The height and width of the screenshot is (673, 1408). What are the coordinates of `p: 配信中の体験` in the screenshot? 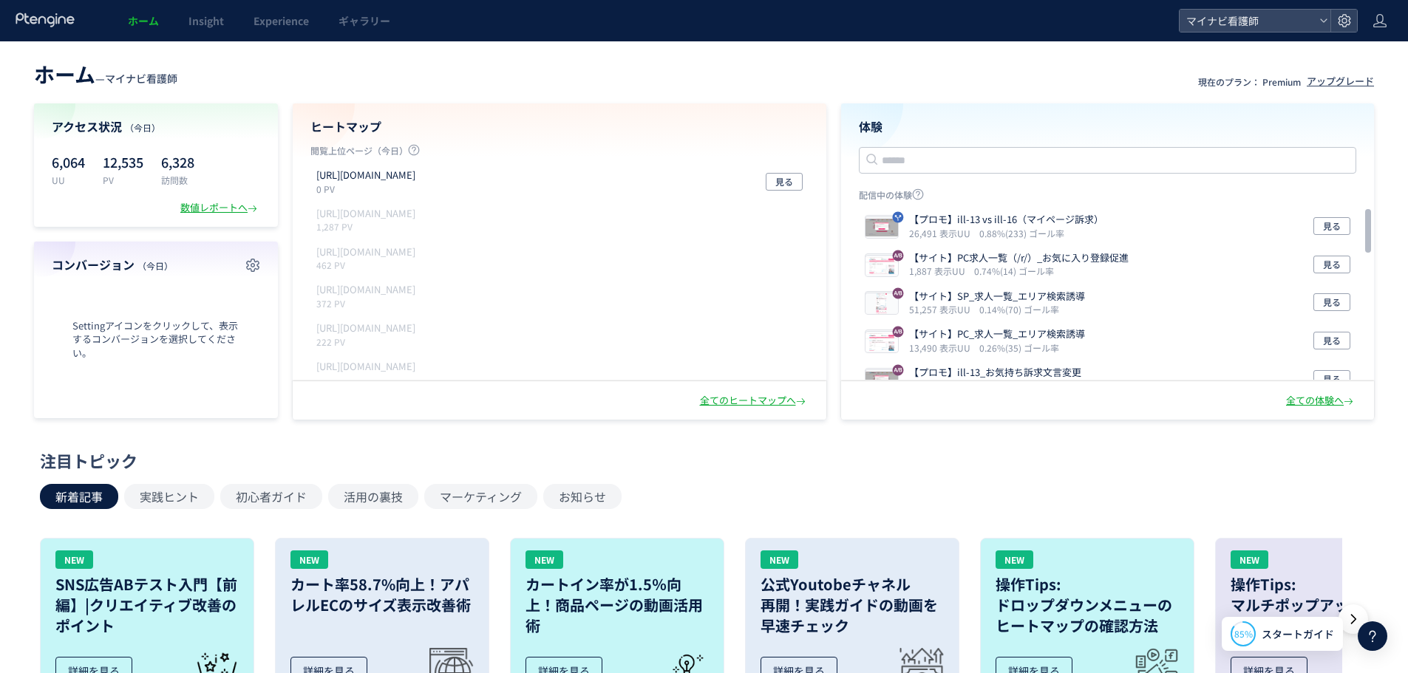 It's located at (1108, 197).